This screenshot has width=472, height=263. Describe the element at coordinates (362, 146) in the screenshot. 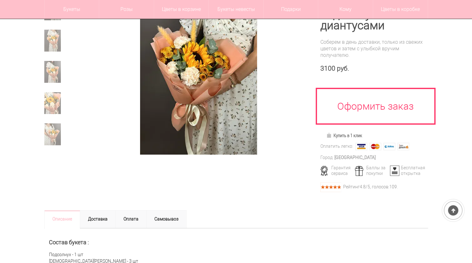

I see `img: Visa` at that location.